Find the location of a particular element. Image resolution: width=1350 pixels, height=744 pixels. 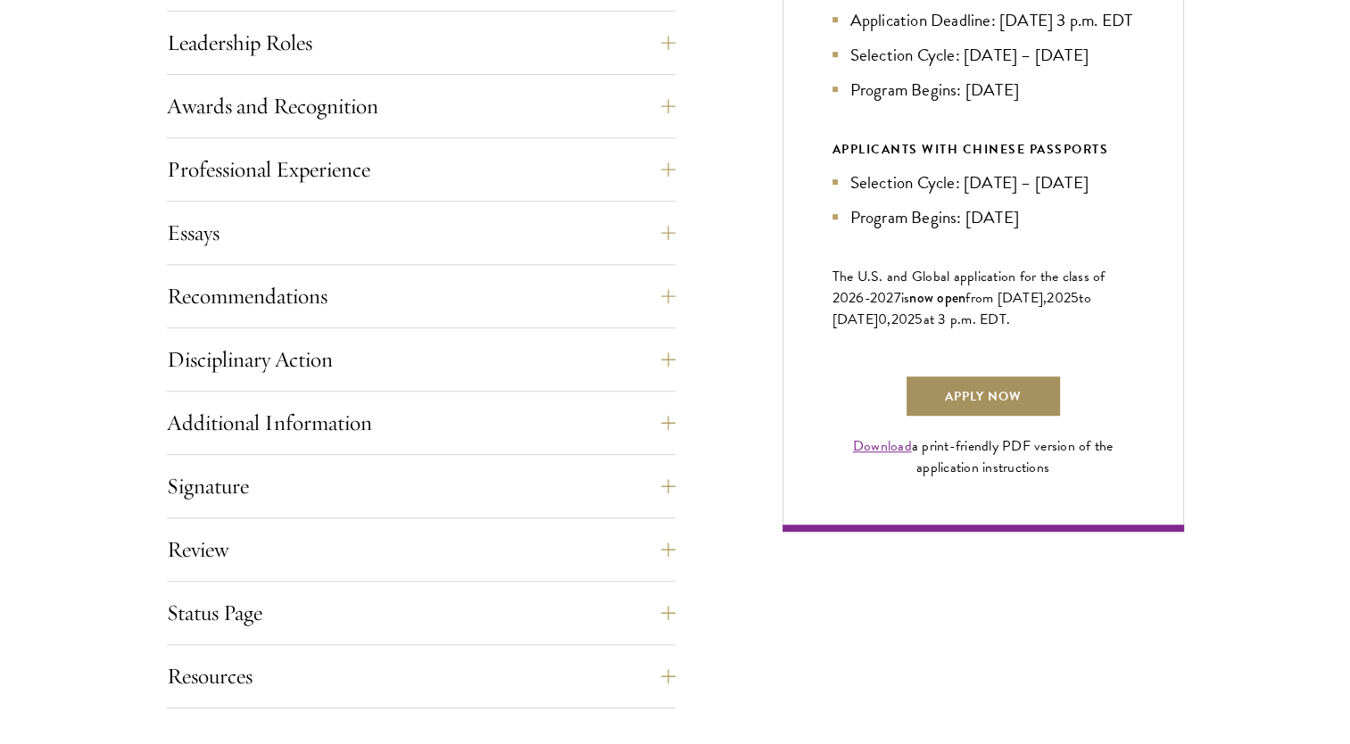

span: -202 is located at coordinates (879, 298).